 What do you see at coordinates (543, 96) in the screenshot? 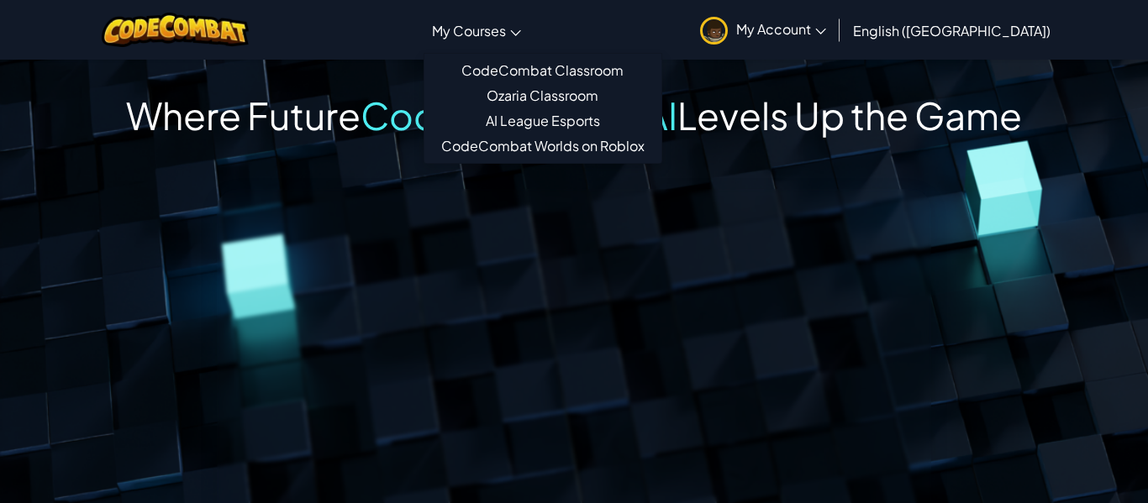
I see `a: Ozaria Classroom` at bounding box center [543, 96].